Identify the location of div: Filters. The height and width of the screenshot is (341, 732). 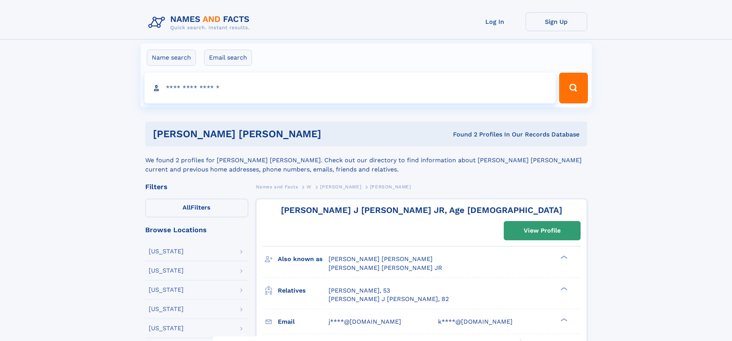
(197, 187).